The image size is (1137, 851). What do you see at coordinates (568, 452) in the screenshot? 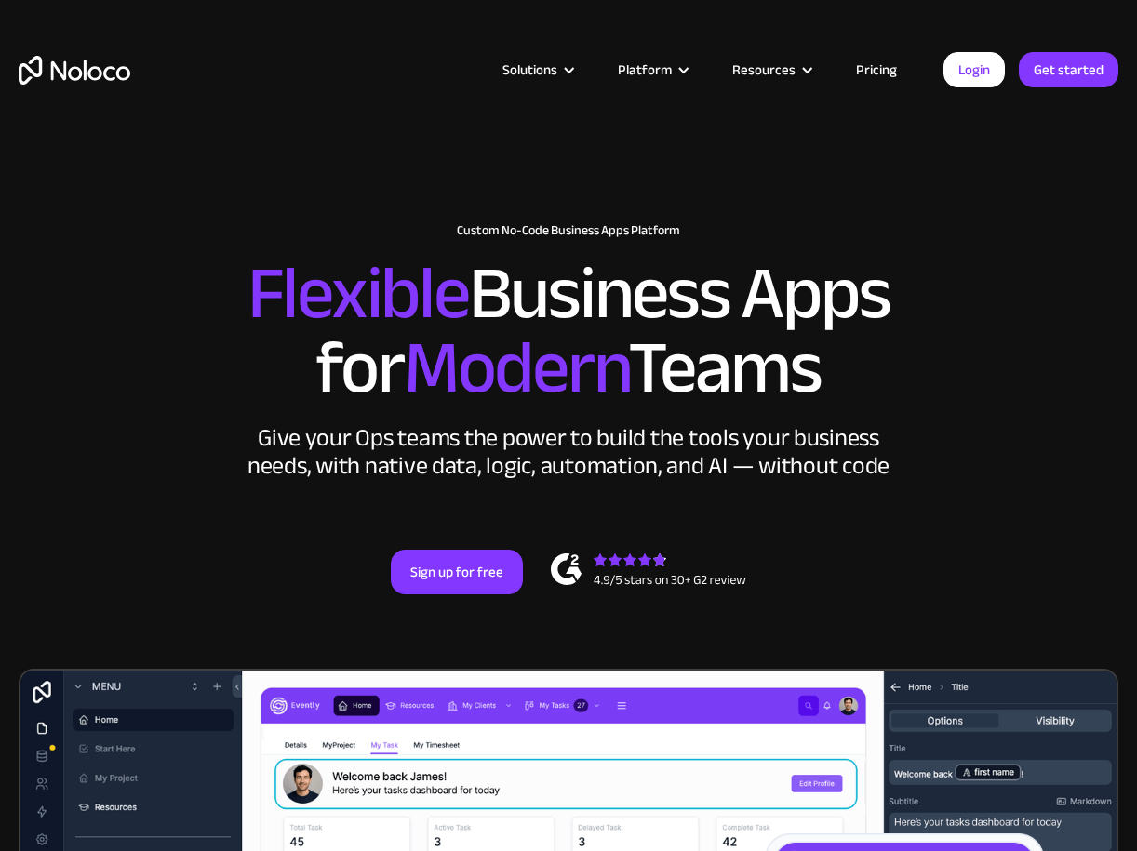
I see `div: Give your Ops teams the power to build the tools your business needs, with native data, logic, au...` at bounding box center [568, 452].